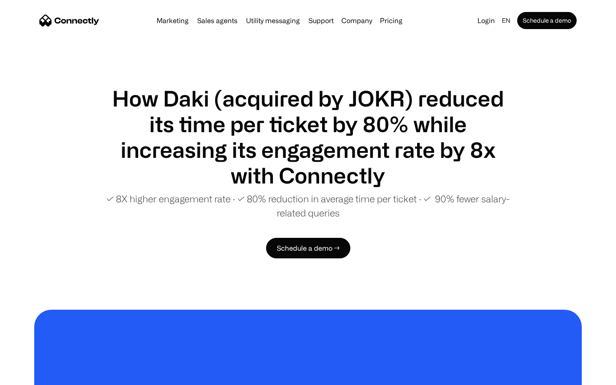 The height and width of the screenshot is (385, 616). What do you see at coordinates (30, 375) in the screenshot?
I see `aside: Language selected: English` at bounding box center [30, 375].